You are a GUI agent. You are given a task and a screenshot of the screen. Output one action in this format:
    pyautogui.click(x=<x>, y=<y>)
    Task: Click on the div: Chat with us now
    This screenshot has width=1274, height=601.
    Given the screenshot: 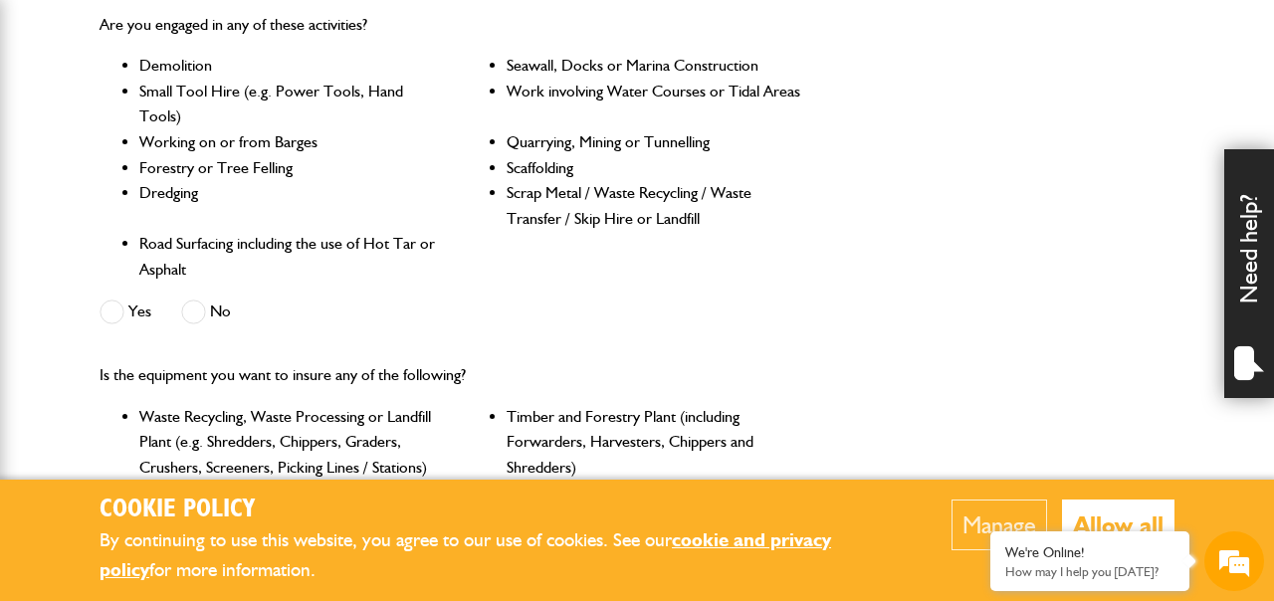 What is the action you would take?
    pyautogui.click(x=219, y=124)
    